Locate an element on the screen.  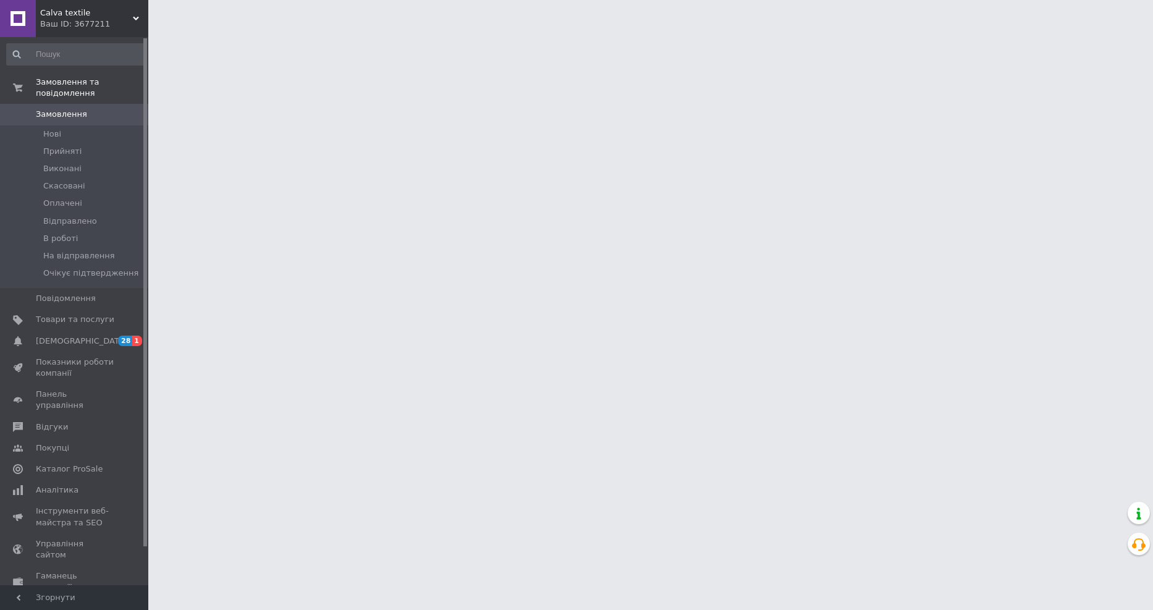
span: Покупці is located at coordinates (53, 448).